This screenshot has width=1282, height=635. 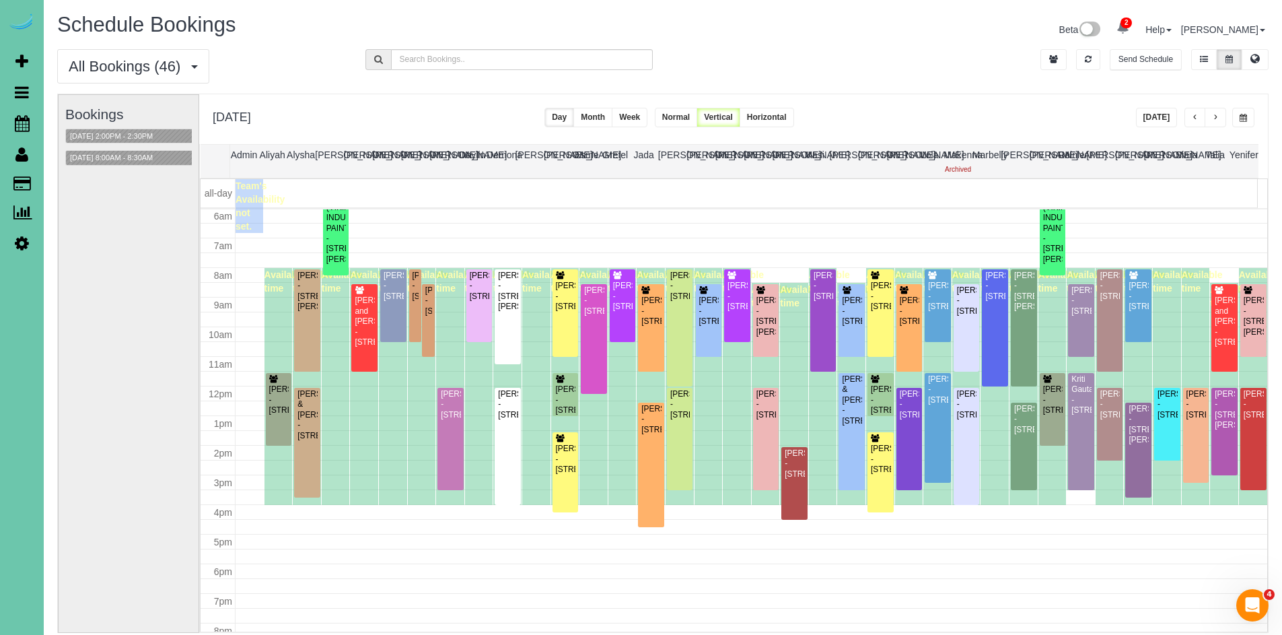 I want to click on span: 6pm, so click(x=223, y=571).